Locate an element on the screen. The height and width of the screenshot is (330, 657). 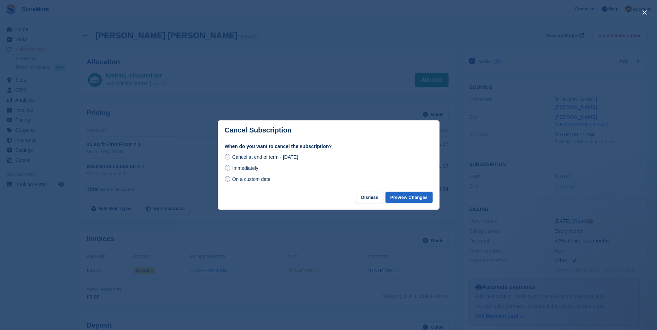
button: close is located at coordinates (644, 12).